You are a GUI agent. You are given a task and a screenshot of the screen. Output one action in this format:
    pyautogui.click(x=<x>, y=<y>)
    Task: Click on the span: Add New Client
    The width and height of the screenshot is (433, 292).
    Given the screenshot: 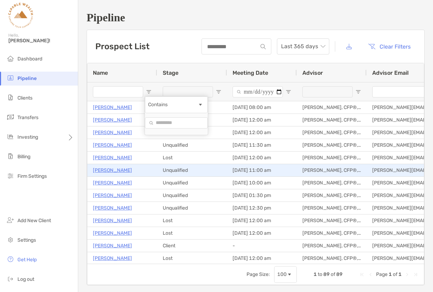 What is the action you would take?
    pyautogui.click(x=34, y=221)
    